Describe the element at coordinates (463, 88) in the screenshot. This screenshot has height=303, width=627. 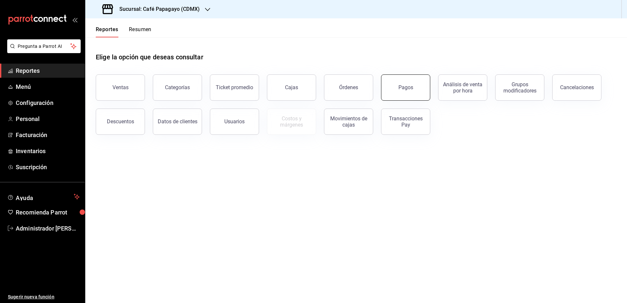
I see `div: Análisis de venta por hora` at that location.